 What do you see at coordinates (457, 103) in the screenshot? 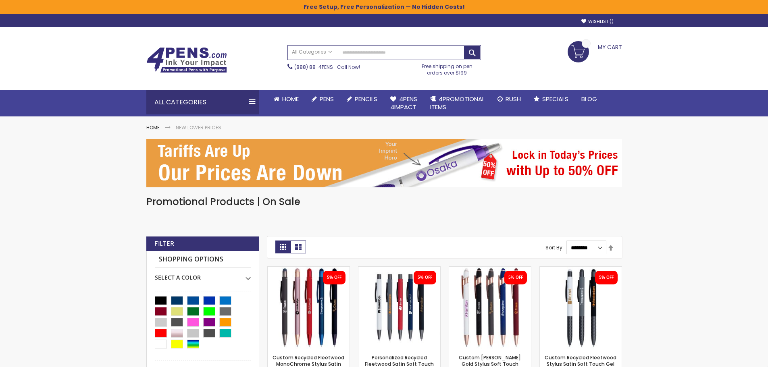
I see `a: 4PROMOTIONALITEMS` at bounding box center [457, 103].